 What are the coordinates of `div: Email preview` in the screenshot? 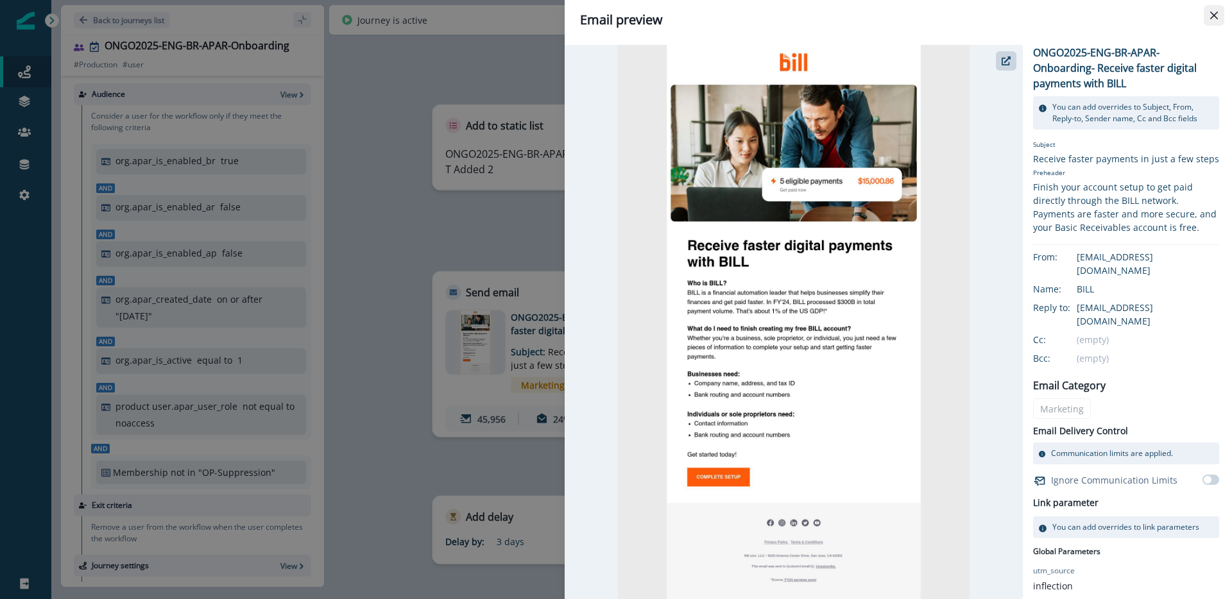 It's located at (898, 20).